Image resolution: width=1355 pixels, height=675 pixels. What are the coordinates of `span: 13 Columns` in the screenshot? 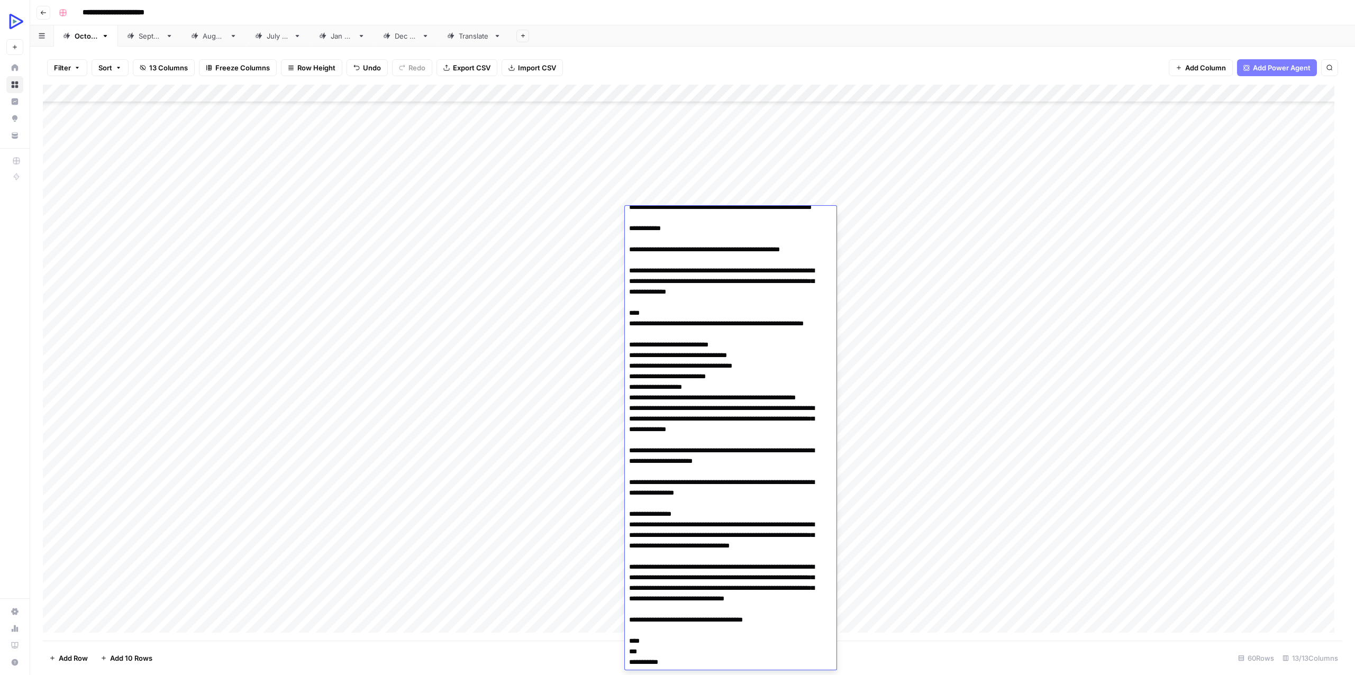 It's located at (168, 68).